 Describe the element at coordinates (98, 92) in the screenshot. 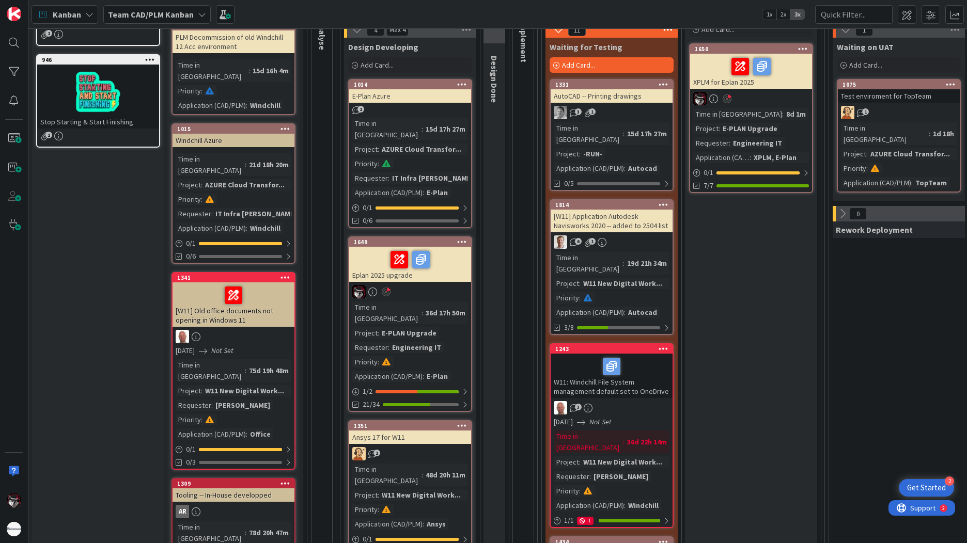

I see `div: 946Stop Starting & Start Finishing` at that location.